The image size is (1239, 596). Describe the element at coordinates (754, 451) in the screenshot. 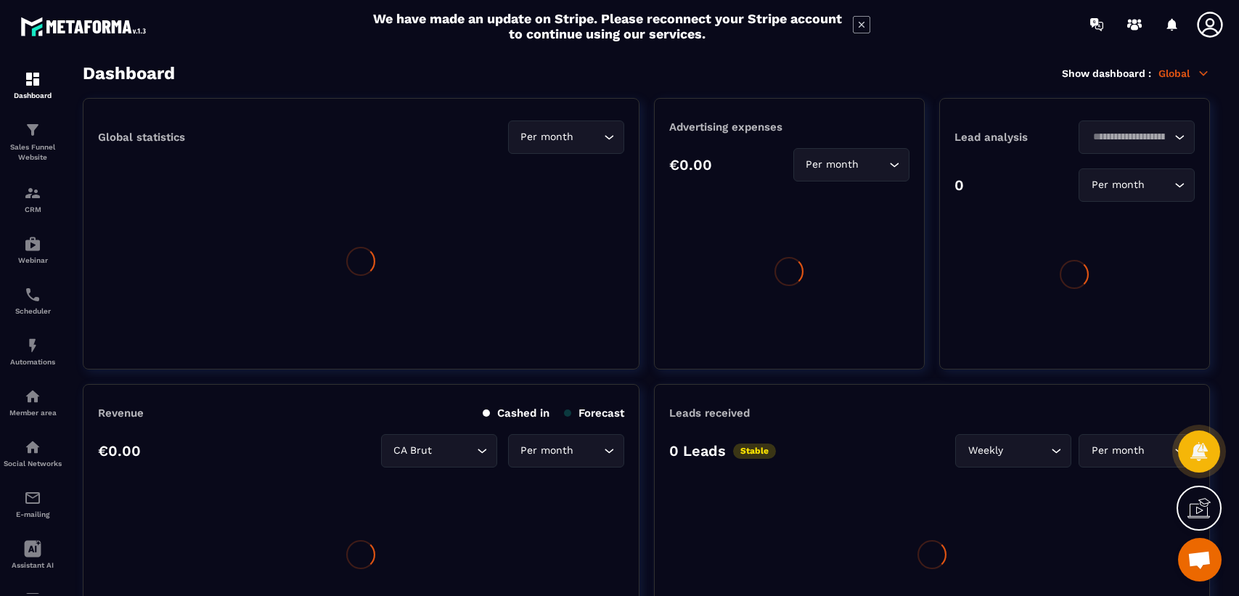

I see `p: Stable` at that location.